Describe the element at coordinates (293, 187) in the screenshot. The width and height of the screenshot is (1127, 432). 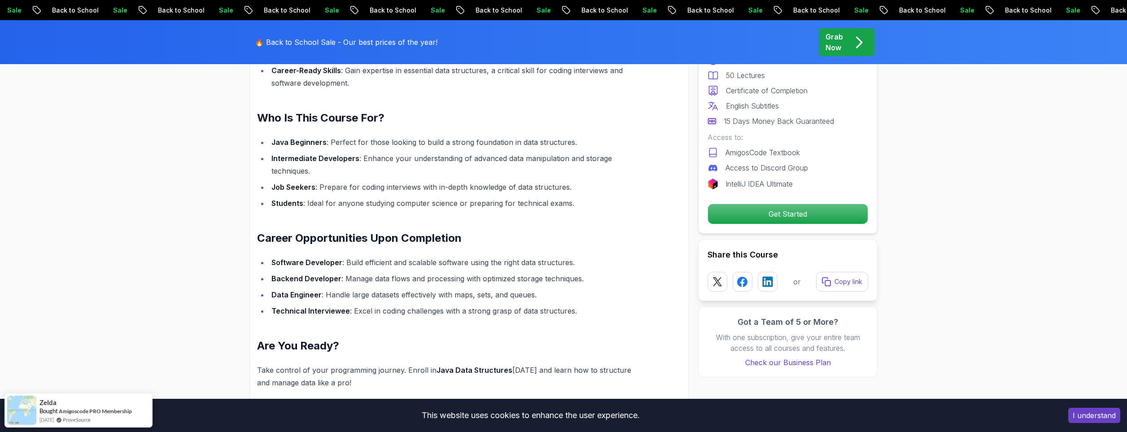
I see `strong: Job Seekers` at that location.